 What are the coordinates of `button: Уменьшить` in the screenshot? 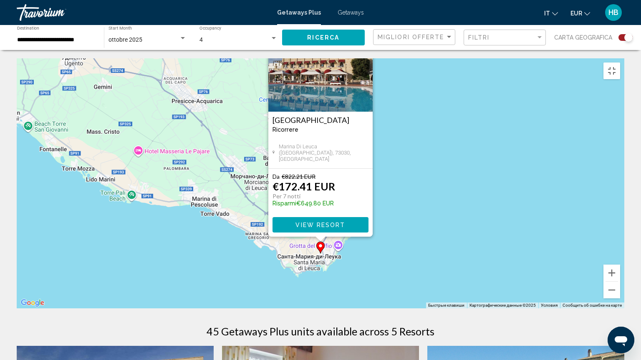 It's located at (612, 290).